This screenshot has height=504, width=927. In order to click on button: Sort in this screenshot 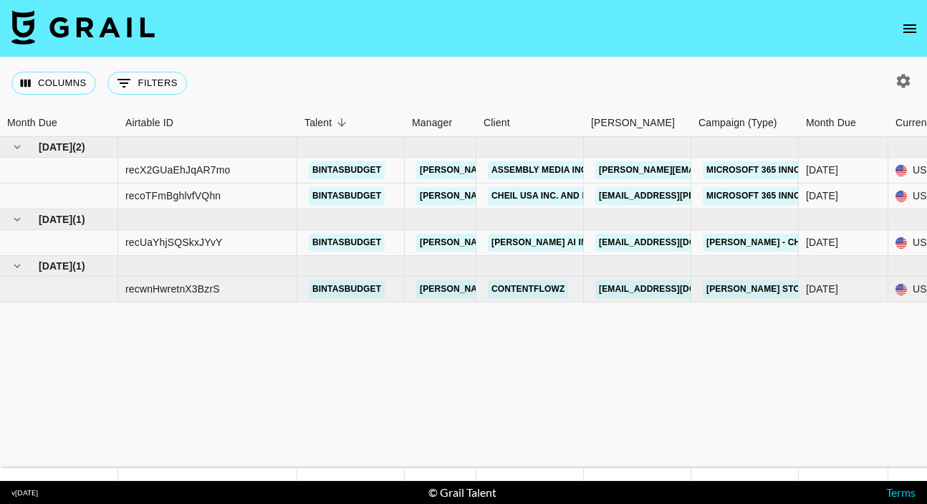, I will do `click(342, 123)`.